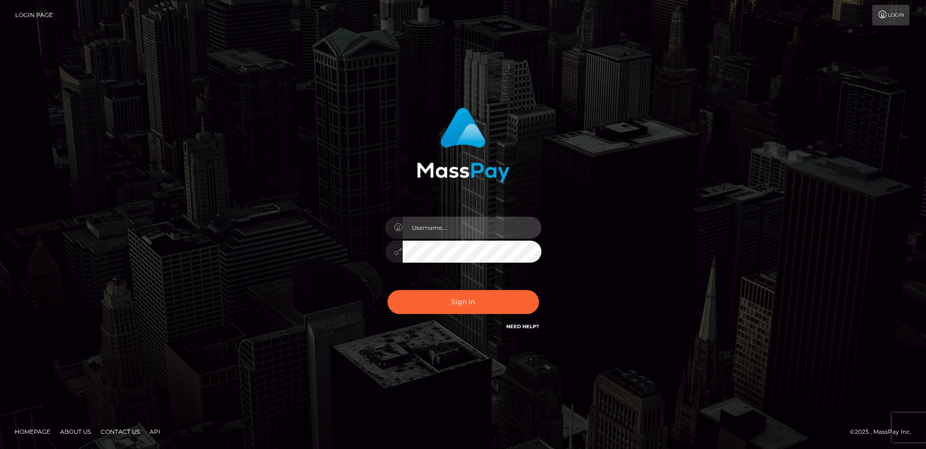 This screenshot has height=449, width=926. I want to click on a: About Us, so click(75, 431).